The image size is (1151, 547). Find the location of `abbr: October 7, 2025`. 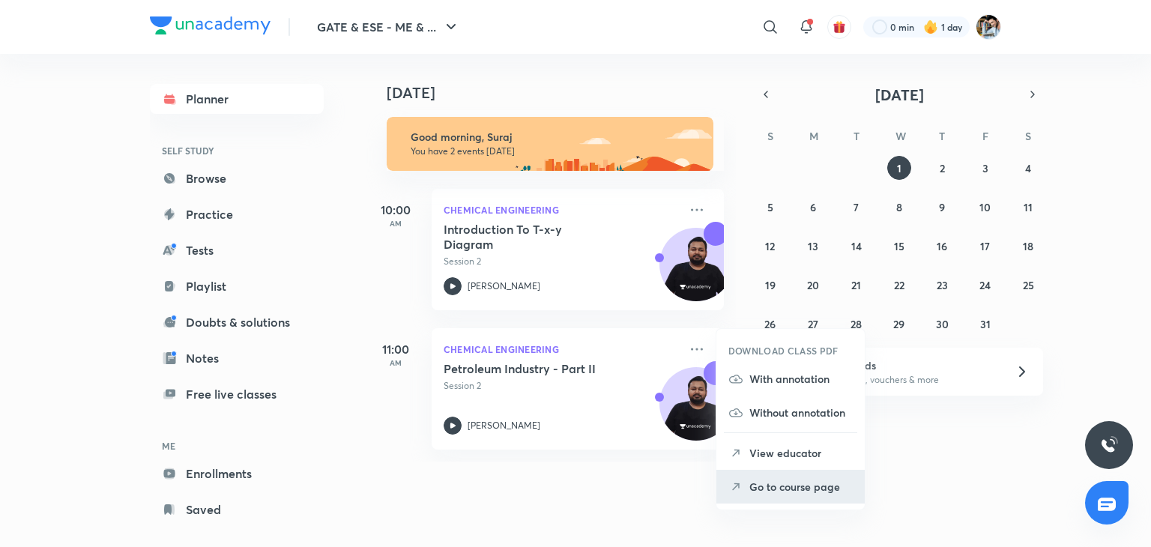

abbr: October 7, 2025 is located at coordinates (856, 207).